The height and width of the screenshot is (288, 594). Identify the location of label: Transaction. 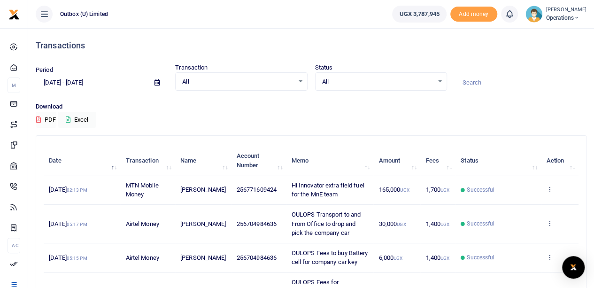
(191, 68).